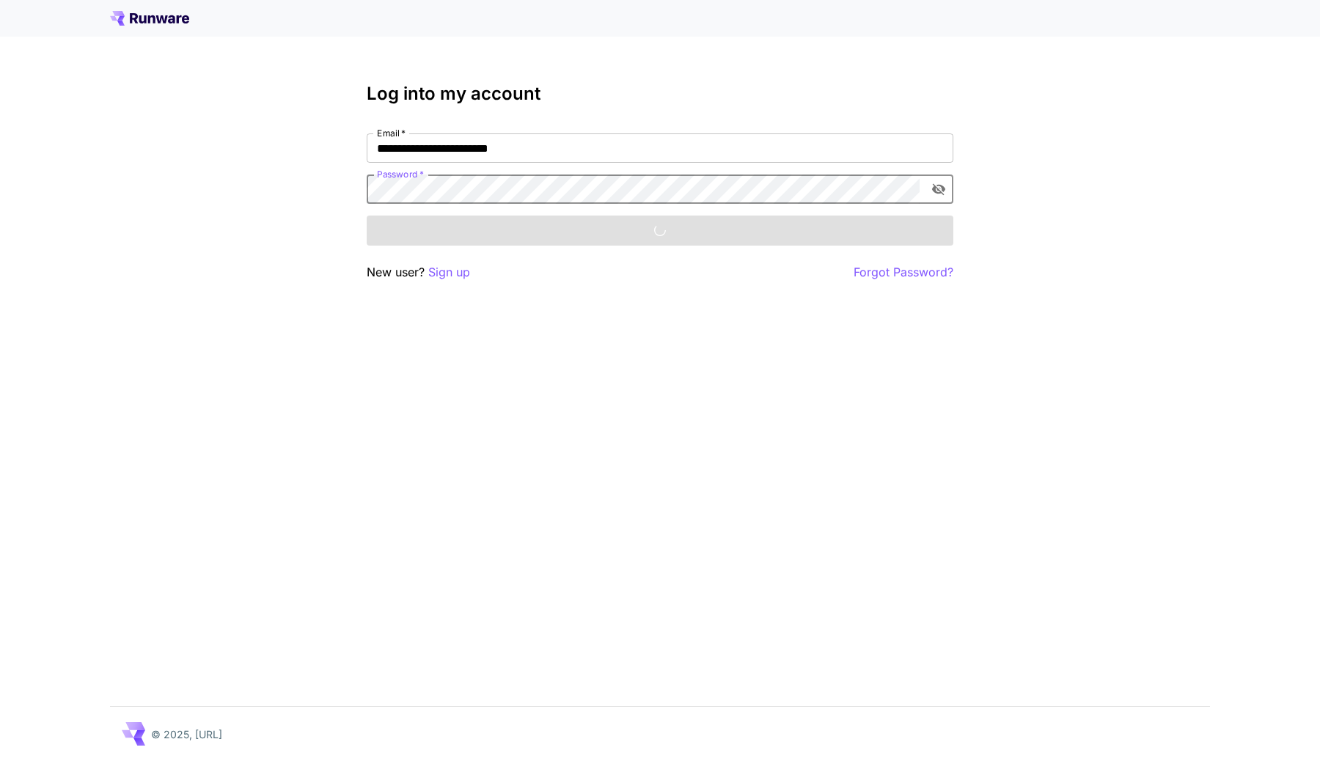  What do you see at coordinates (939, 189) in the screenshot?
I see `button: toggle password visibility` at bounding box center [939, 189].